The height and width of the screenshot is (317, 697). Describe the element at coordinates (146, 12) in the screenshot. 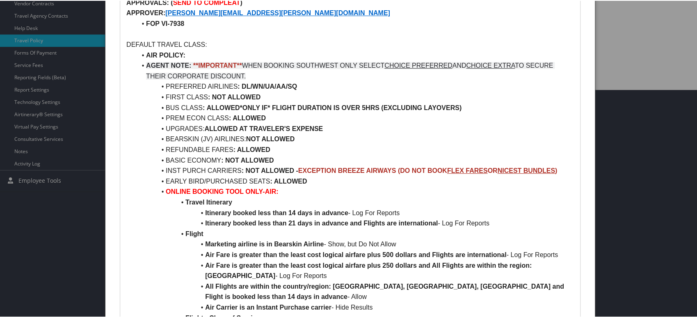

I see `strong: APPROVER:` at that location.